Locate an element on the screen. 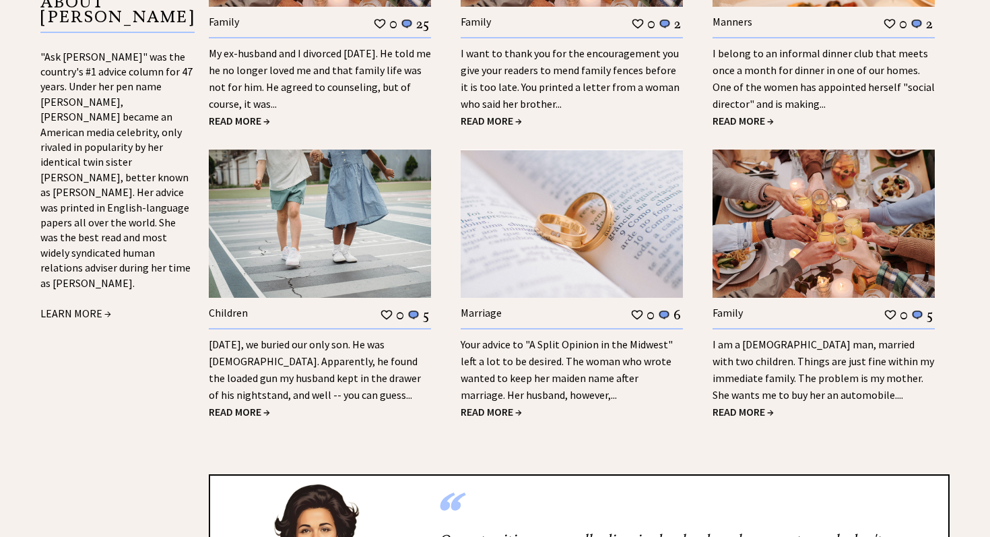 This screenshot has height=537, width=990. a: I belong to an informal dinner club that meets once a month for dinner in one of our homes. One o... is located at coordinates (824, 78).